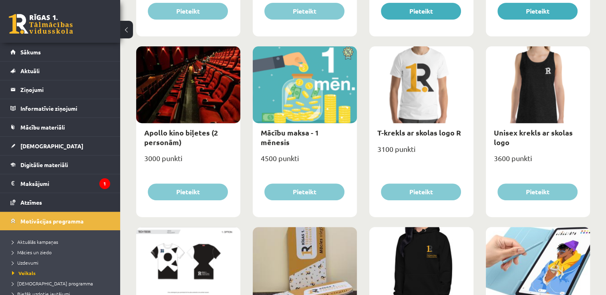 This screenshot has height=295, width=606. What do you see at coordinates (44, 165) in the screenshot?
I see `span: Digitālie materiāli` at bounding box center [44, 165].